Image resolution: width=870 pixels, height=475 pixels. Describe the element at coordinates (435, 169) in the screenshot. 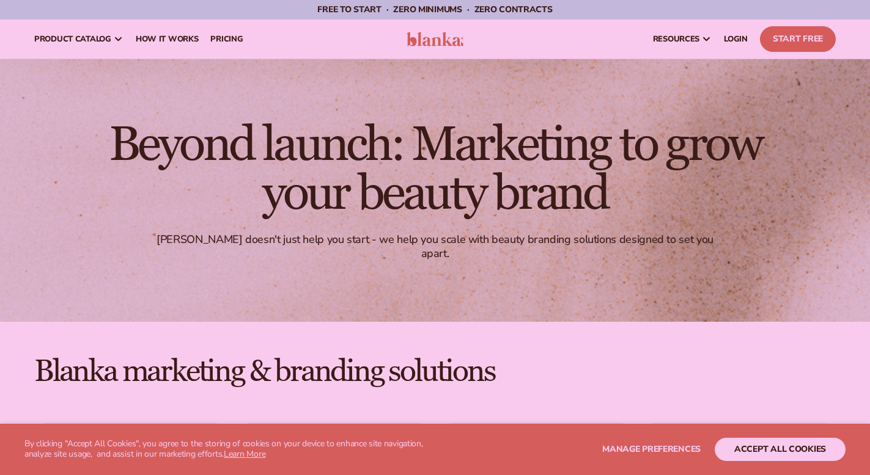

I see `h1: Beyond launch: Marketing to grow your beauty brand` at that location.